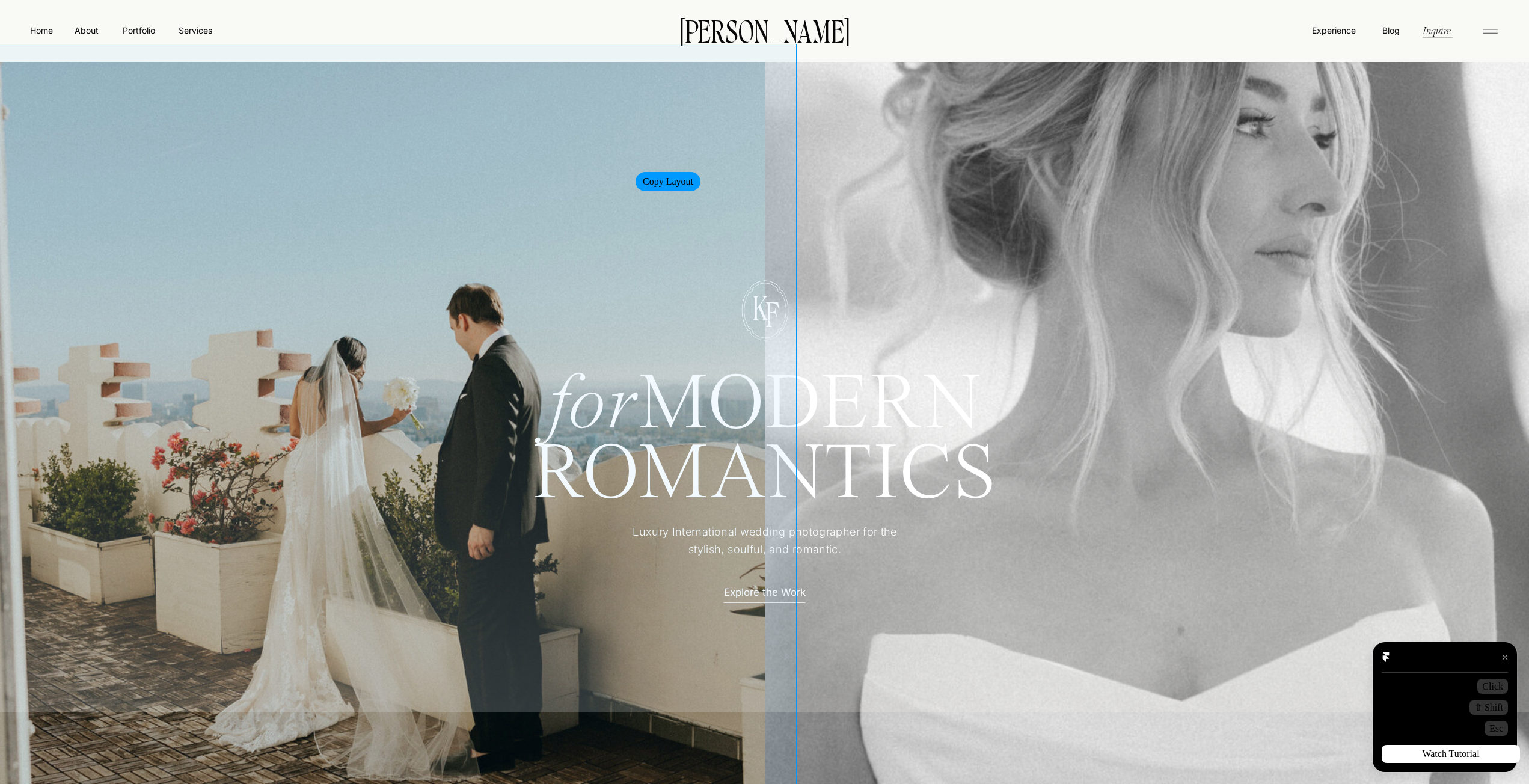 The width and height of the screenshot is (1529, 784). I want to click on p: Explore the Work, so click(764, 591).